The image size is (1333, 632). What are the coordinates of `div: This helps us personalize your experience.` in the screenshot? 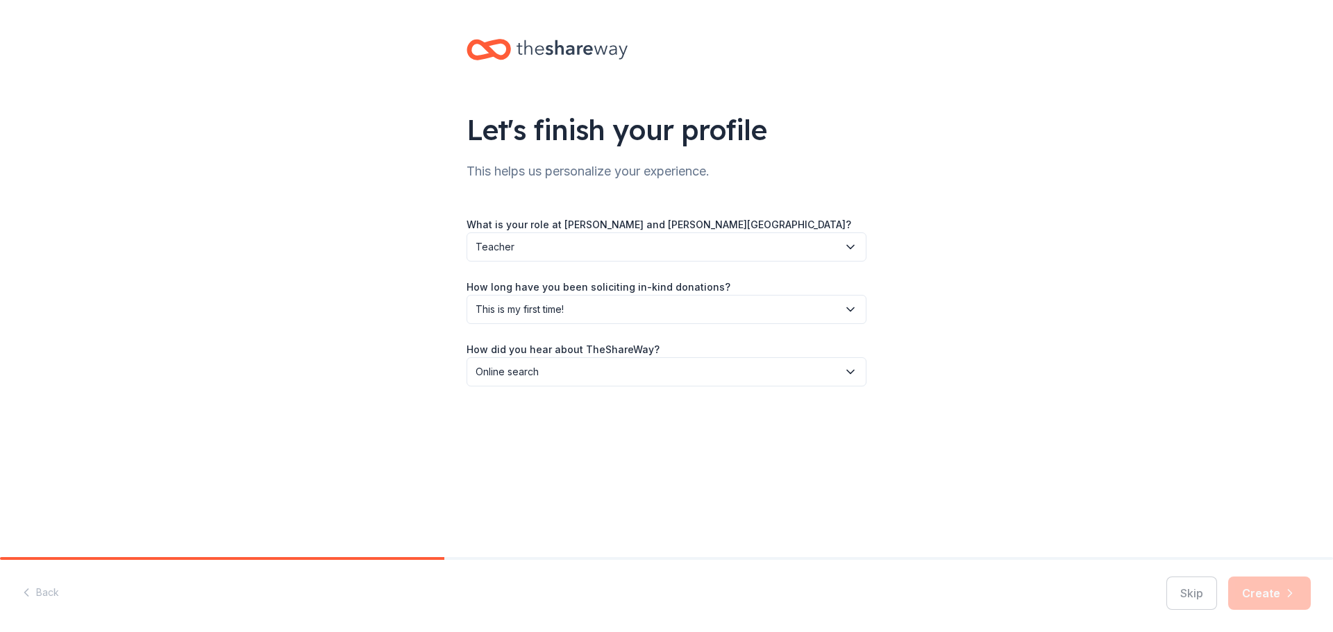 It's located at (666, 171).